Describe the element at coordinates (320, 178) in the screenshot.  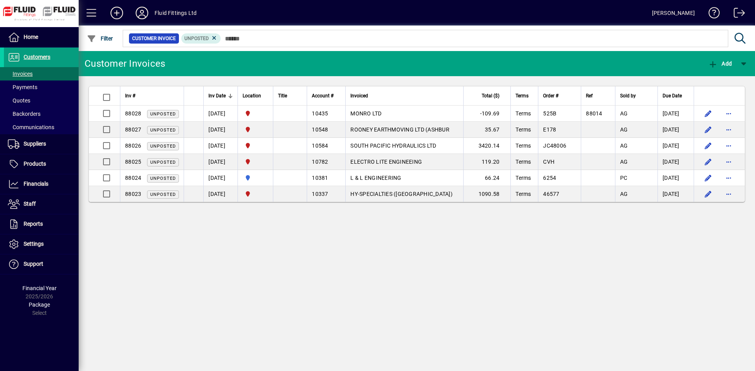
I see `span: 10381` at that location.